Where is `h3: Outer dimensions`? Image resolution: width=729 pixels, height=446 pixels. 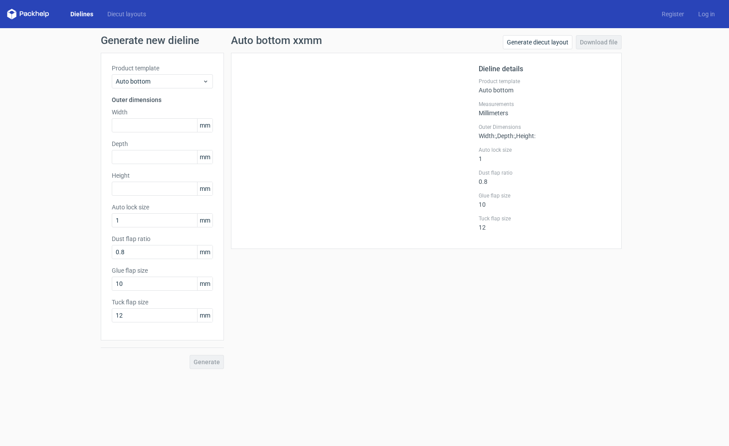 h3: Outer dimensions is located at coordinates (162, 100).